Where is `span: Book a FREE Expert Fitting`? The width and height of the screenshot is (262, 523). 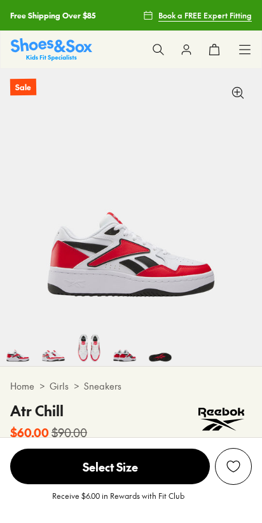
span: Book a FREE Expert Fitting is located at coordinates (205, 15).